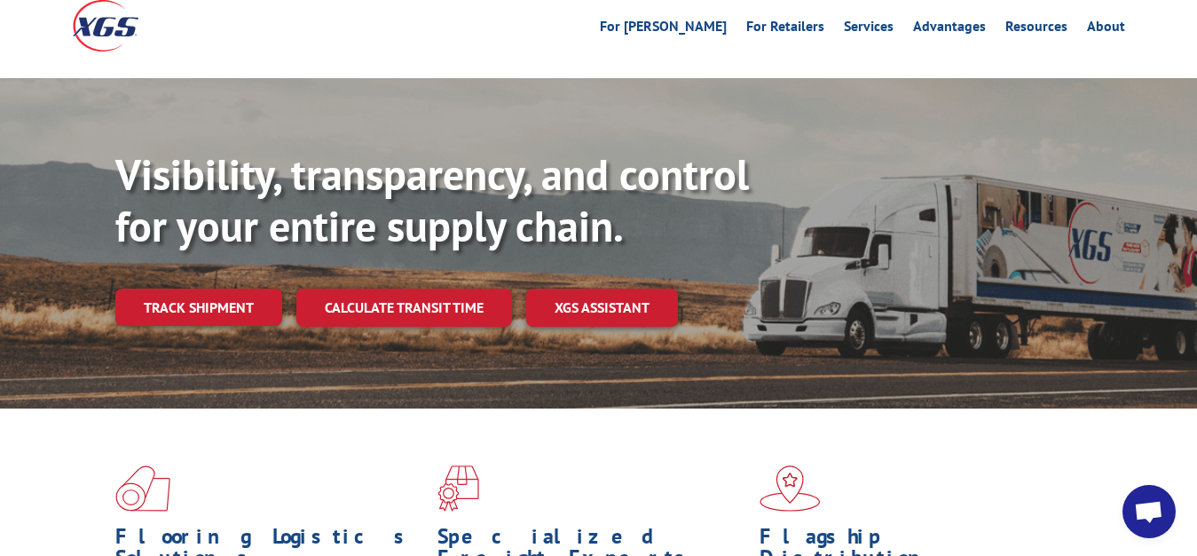 Image resolution: width=1197 pixels, height=556 pixels. What do you see at coordinates (1037, 29) in the screenshot?
I see `a: Resources` at bounding box center [1037, 29].